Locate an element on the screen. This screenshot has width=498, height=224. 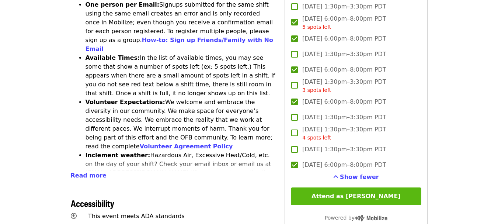
i: universal-access icon is located at coordinates (74, 216).